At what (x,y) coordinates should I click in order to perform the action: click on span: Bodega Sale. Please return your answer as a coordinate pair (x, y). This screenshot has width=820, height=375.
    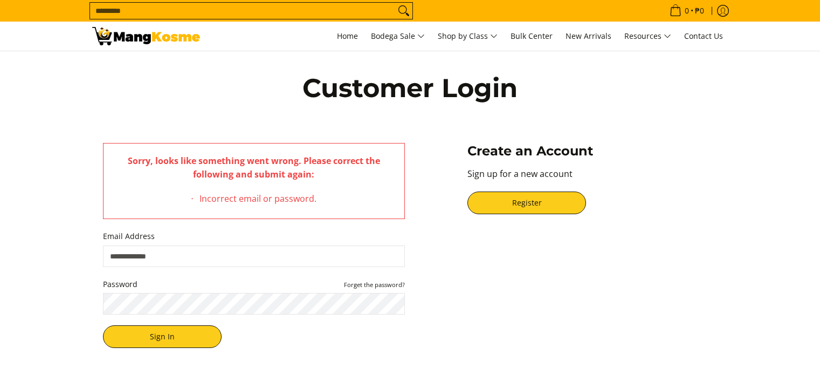
    Looking at the image, I should click on (398, 36).